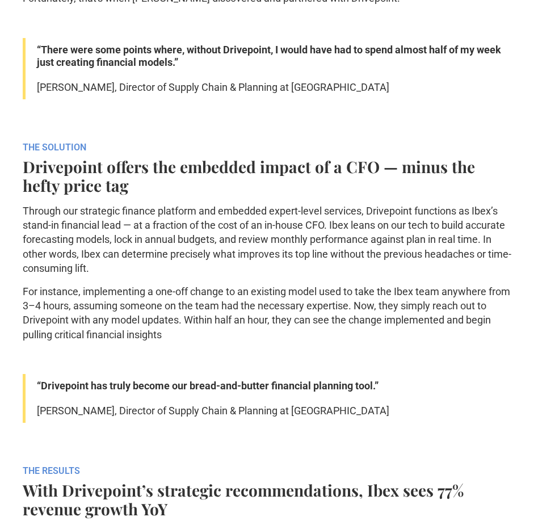  What do you see at coordinates (269, 471) in the screenshot?
I see `h6: THE RESULTS` at bounding box center [269, 471].